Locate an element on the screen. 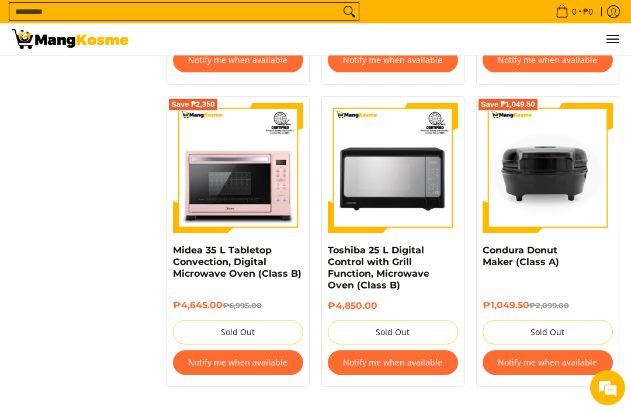  ul: Customer Navigation is located at coordinates (380, 39).